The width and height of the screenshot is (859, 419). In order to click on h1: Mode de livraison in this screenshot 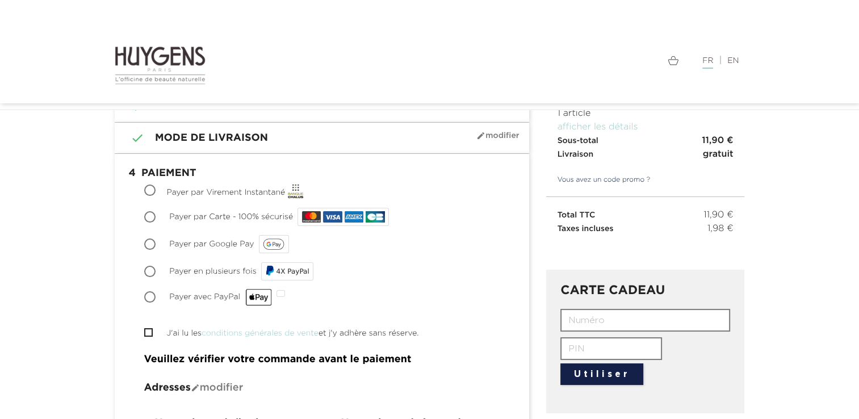, I will do `click(322, 138)`.